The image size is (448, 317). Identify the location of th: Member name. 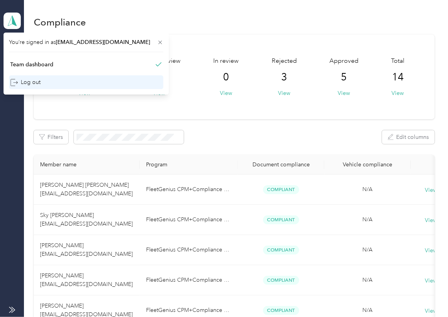
(87, 165).